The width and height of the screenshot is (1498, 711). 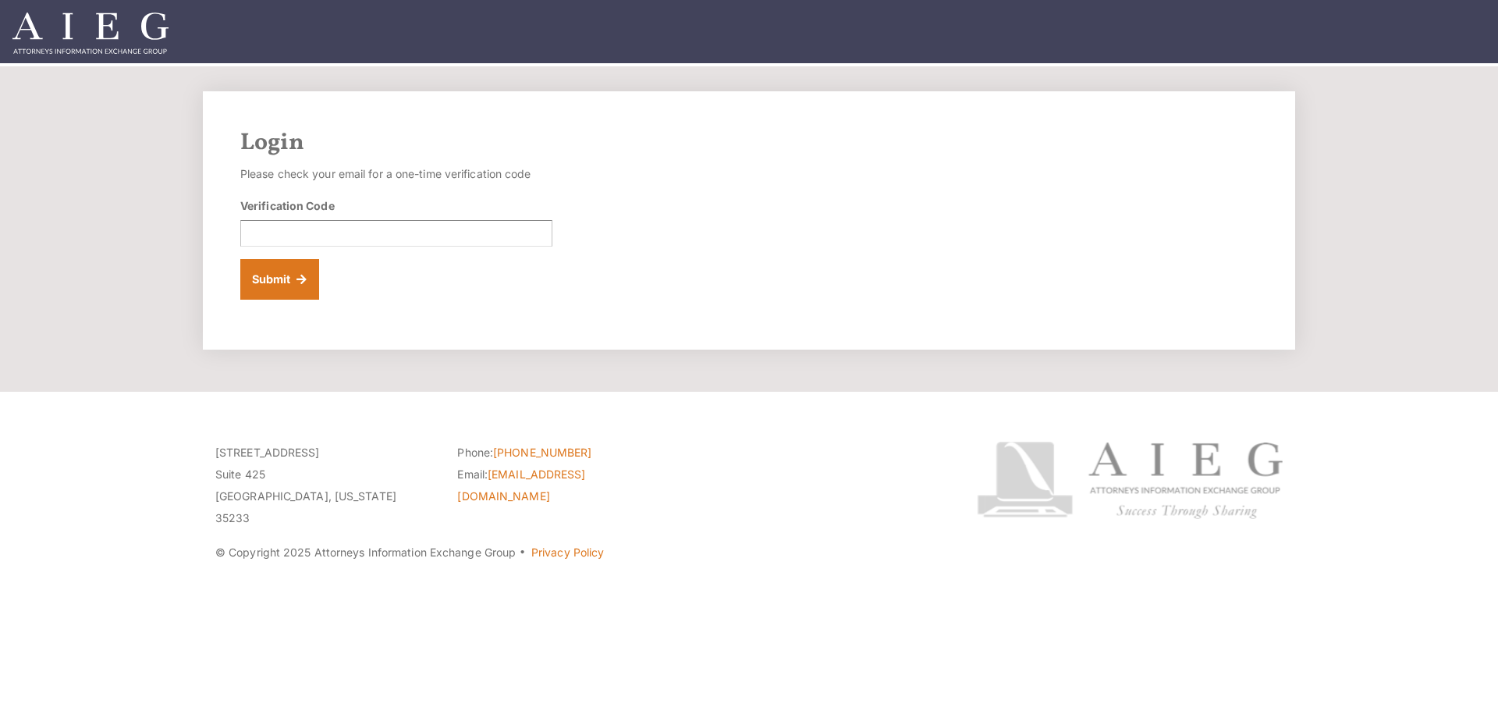 I want to click on img: Attorneys Information Exchange Group, so click(x=91, y=33).